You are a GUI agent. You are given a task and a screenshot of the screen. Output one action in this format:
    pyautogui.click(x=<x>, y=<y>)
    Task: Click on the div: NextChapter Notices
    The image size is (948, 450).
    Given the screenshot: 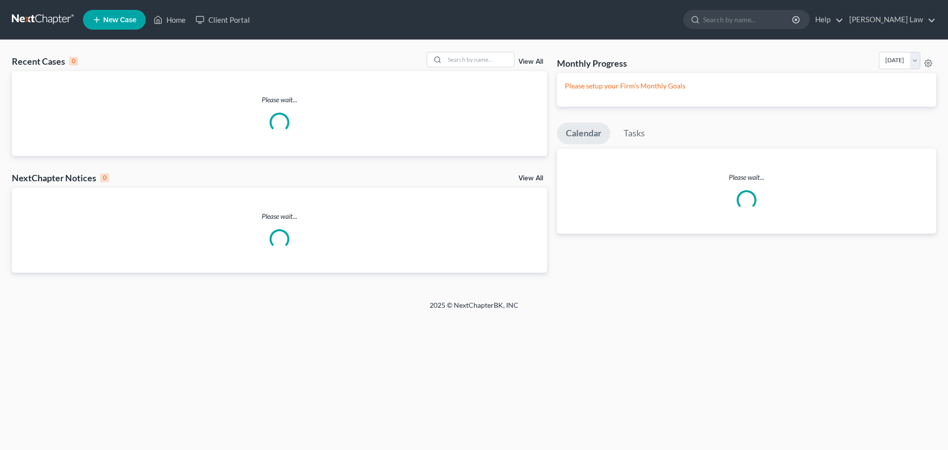 What is the action you would take?
    pyautogui.click(x=60, y=178)
    